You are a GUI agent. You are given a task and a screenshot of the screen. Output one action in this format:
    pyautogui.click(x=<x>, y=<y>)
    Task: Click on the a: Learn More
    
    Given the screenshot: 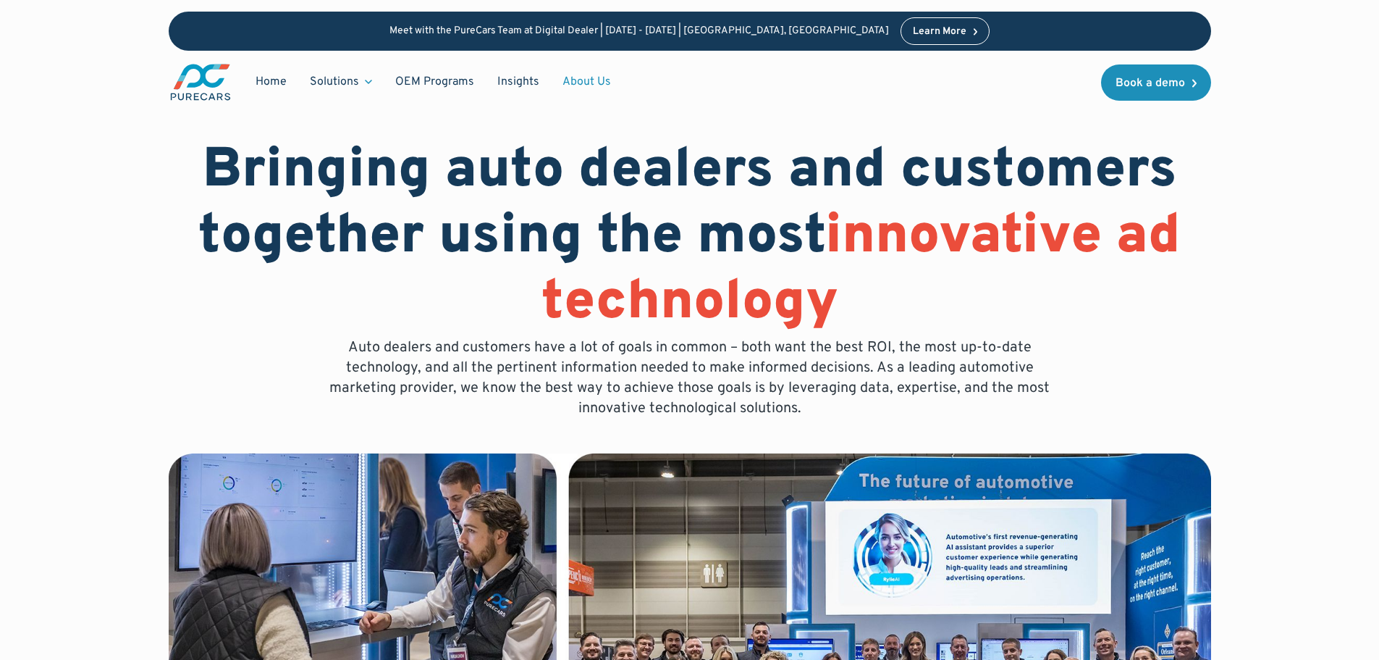 What is the action you would take?
    pyautogui.click(x=946, y=31)
    